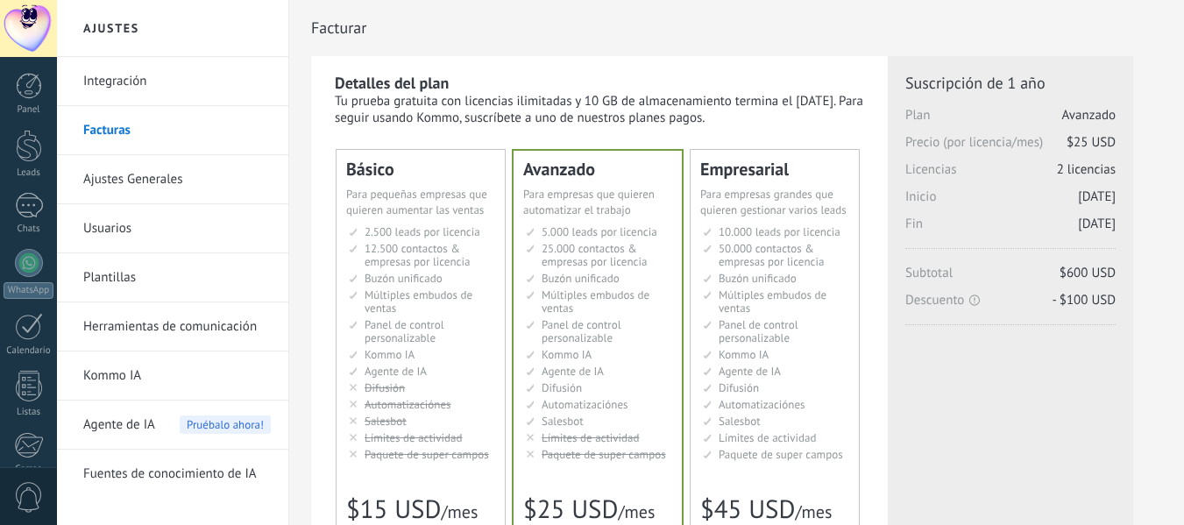  What do you see at coordinates (29, 110) in the screenshot?
I see `div: Panel` at bounding box center [29, 110].